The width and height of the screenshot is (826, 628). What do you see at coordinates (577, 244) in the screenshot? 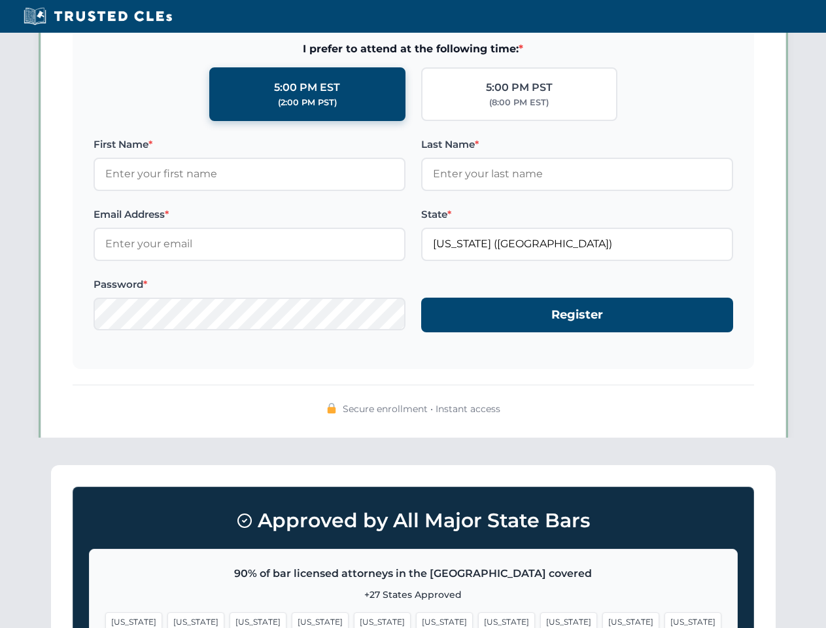
I see `input: Florida (FL)` at bounding box center [577, 244].